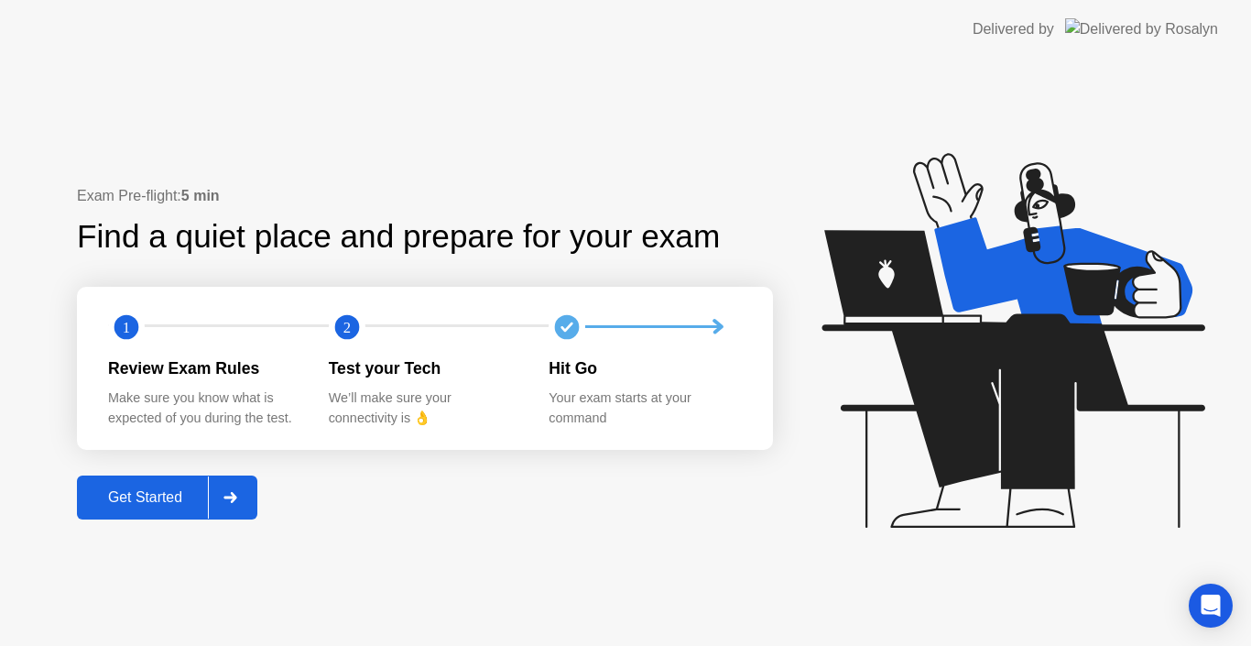 This screenshot has height=646, width=1251. Describe the element at coordinates (1211, 605) in the screenshot. I see `div: Open Intercom Messenger` at that location.